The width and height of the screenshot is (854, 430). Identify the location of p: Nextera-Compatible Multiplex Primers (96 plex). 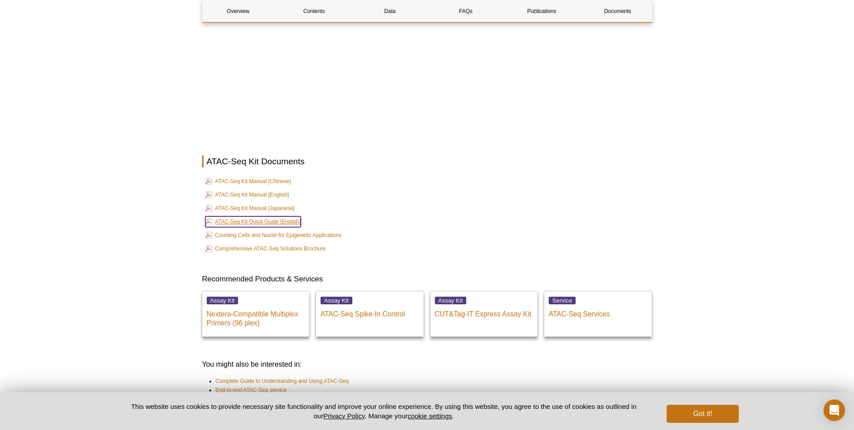
(256, 316).